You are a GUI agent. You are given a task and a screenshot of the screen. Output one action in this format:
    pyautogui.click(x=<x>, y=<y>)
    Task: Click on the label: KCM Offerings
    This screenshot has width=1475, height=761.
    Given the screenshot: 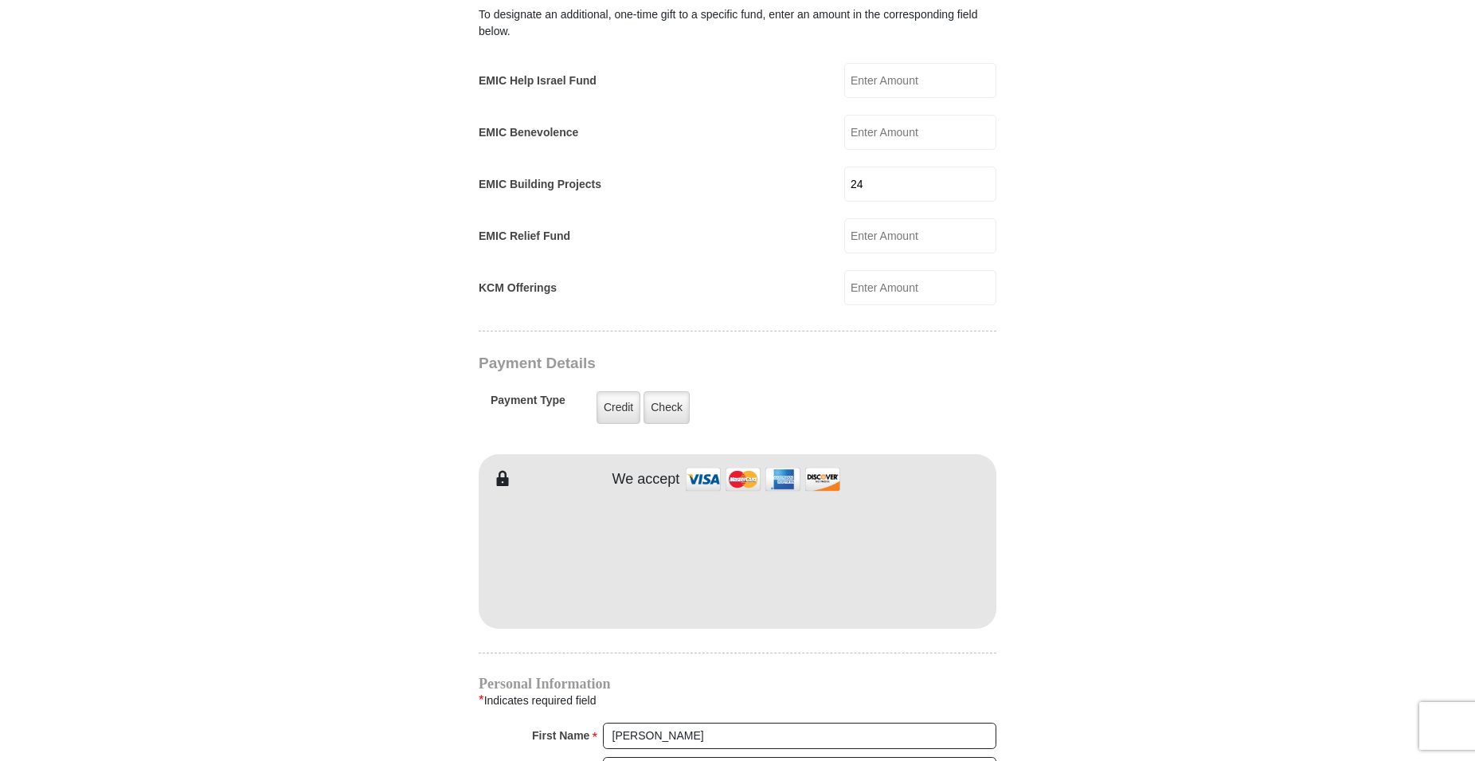 What is the action you would take?
    pyautogui.click(x=518, y=288)
    